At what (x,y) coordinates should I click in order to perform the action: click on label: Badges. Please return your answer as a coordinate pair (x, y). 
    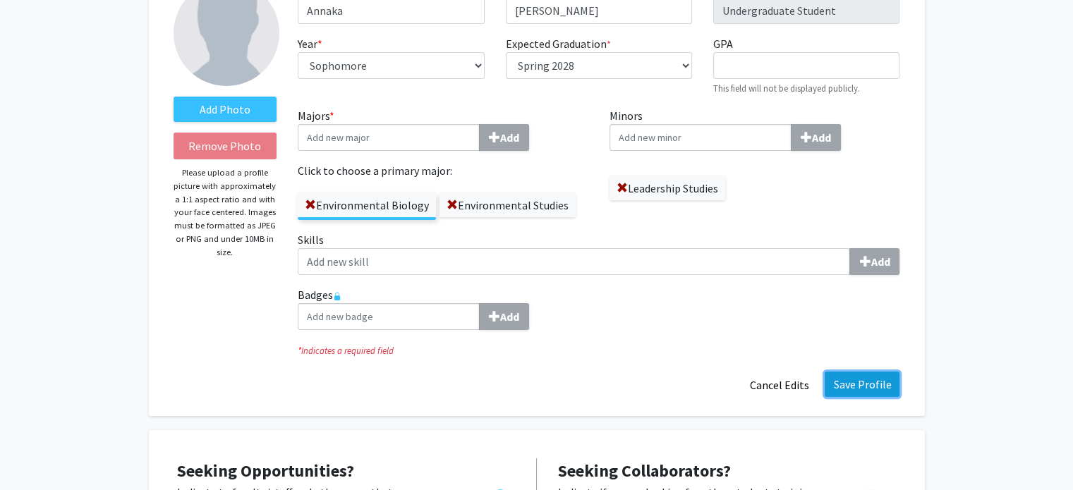
    Looking at the image, I should click on (598, 308).